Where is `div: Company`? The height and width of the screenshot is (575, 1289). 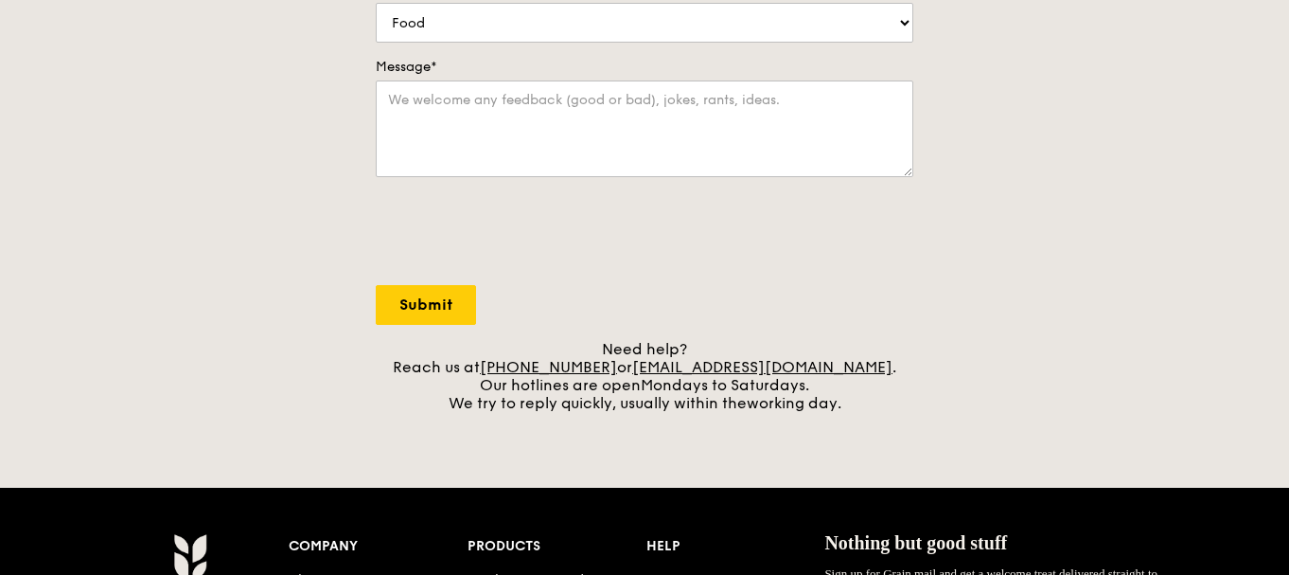 div: Company is located at coordinates (378, 546).